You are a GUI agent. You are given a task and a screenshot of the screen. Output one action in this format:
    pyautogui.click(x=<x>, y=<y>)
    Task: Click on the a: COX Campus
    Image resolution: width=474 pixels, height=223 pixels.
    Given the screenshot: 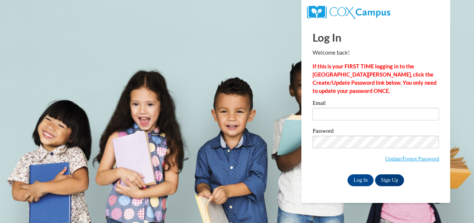 What is the action you would take?
    pyautogui.click(x=348, y=12)
    